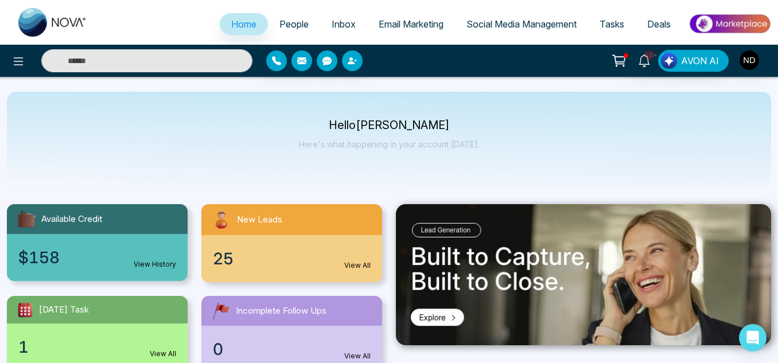 The image size is (778, 363). What do you see at coordinates (25, 310) in the screenshot?
I see `img: todayTask.svg` at bounding box center [25, 310].